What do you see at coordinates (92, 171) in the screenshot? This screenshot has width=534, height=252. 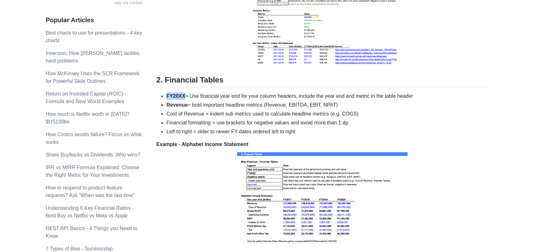 I see `a: IRR vs MIRR Formula Explained: Choose the Right Metric for Your Investments` at bounding box center [92, 171].